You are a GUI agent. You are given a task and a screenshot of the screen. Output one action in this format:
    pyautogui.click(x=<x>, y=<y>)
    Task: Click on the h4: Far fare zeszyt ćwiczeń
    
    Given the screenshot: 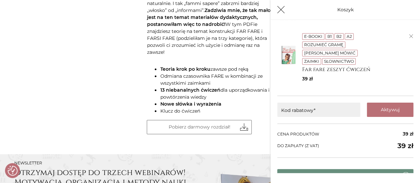 What is the action you would take?
    pyautogui.click(x=355, y=69)
    